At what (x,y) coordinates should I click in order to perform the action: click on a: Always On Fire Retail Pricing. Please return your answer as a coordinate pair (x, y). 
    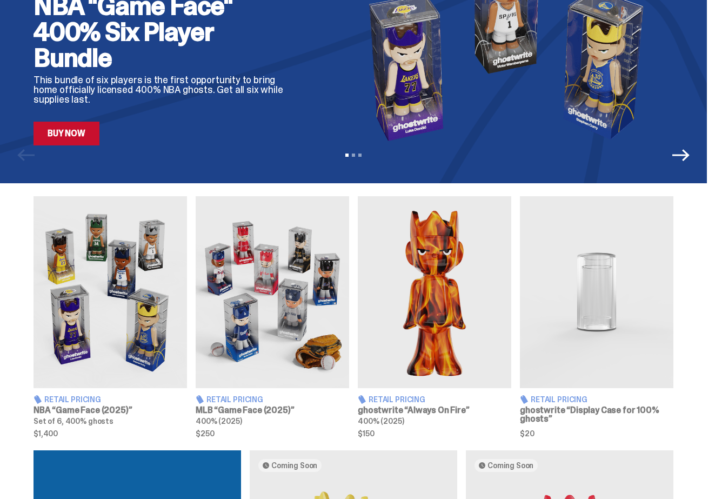
    Looking at the image, I should click on (435, 317).